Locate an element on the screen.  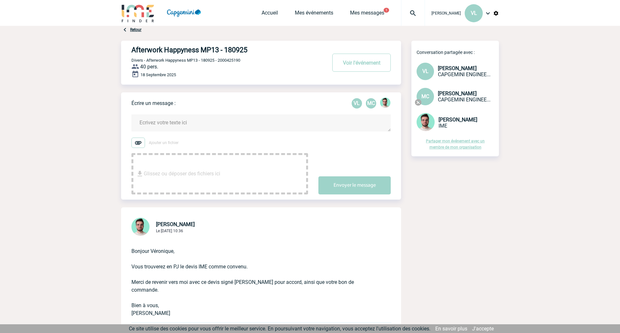
p: Conversation partagée avec : is located at coordinates (457, 52).